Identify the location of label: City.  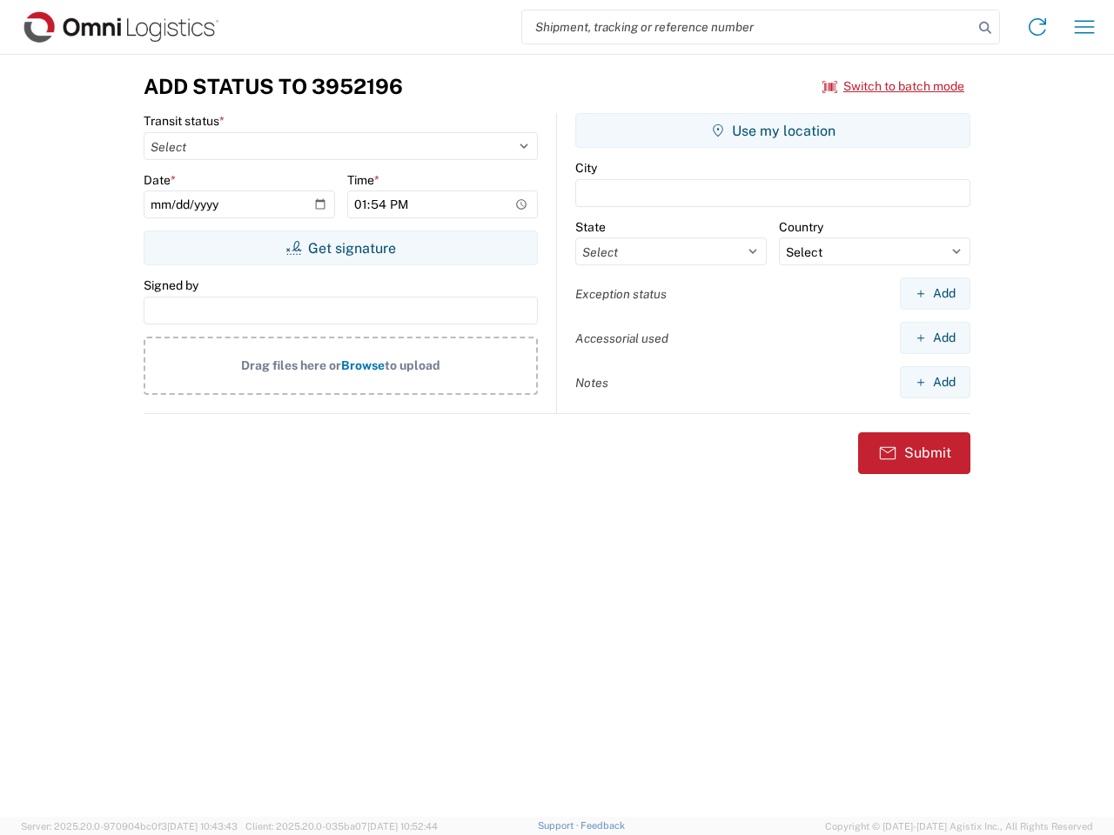
(586, 168).